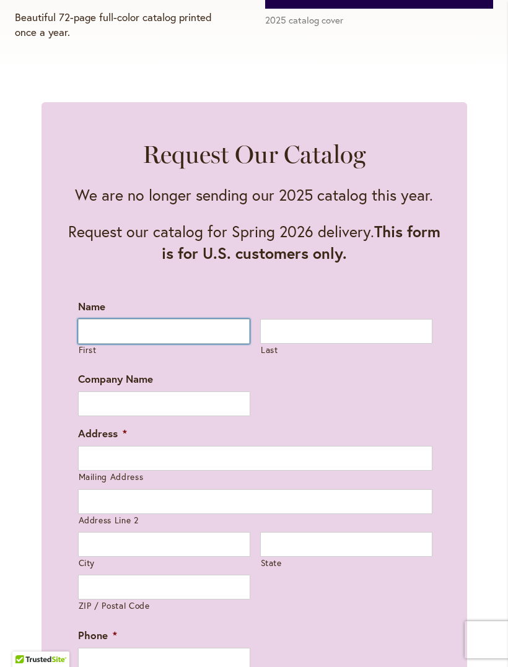 The width and height of the screenshot is (508, 667). I want to click on label: ZIP / Postal Code, so click(164, 605).